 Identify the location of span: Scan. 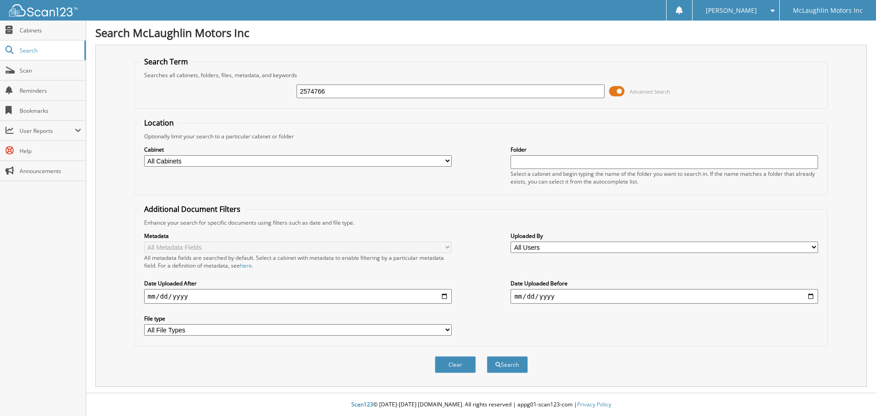
(50, 70).